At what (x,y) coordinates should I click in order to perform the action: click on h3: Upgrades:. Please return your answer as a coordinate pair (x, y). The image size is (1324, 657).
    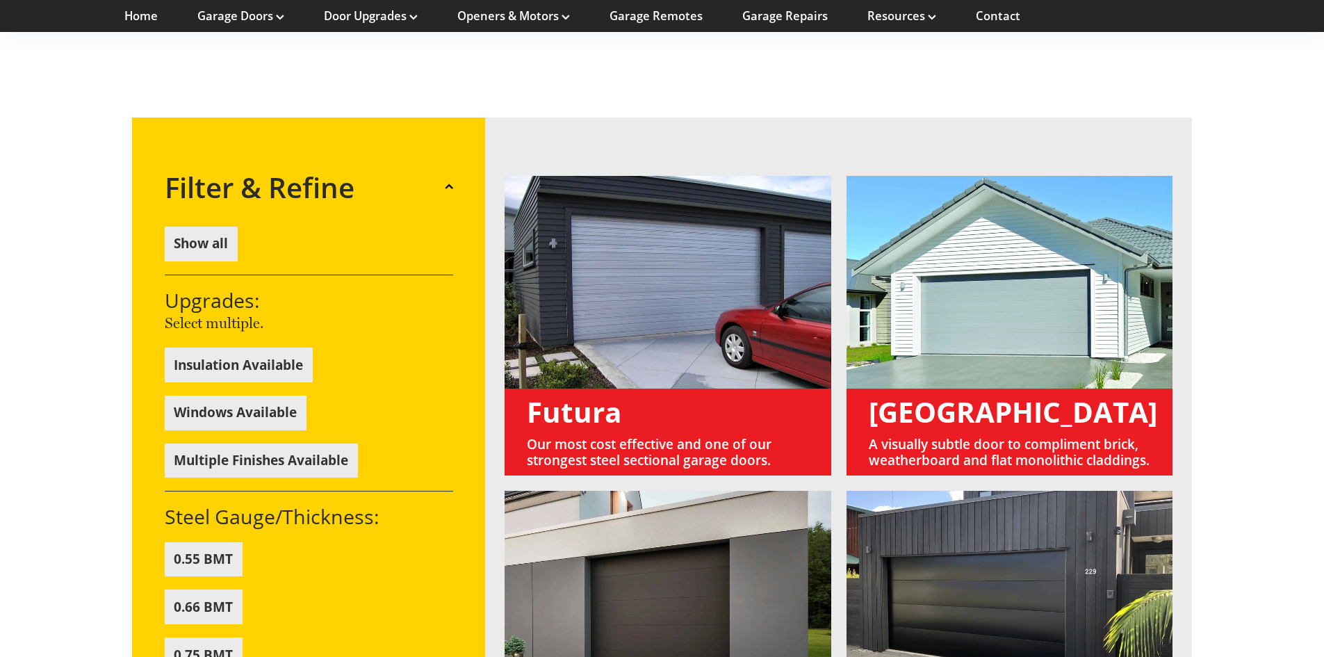
    Looking at the image, I should click on (308, 300).